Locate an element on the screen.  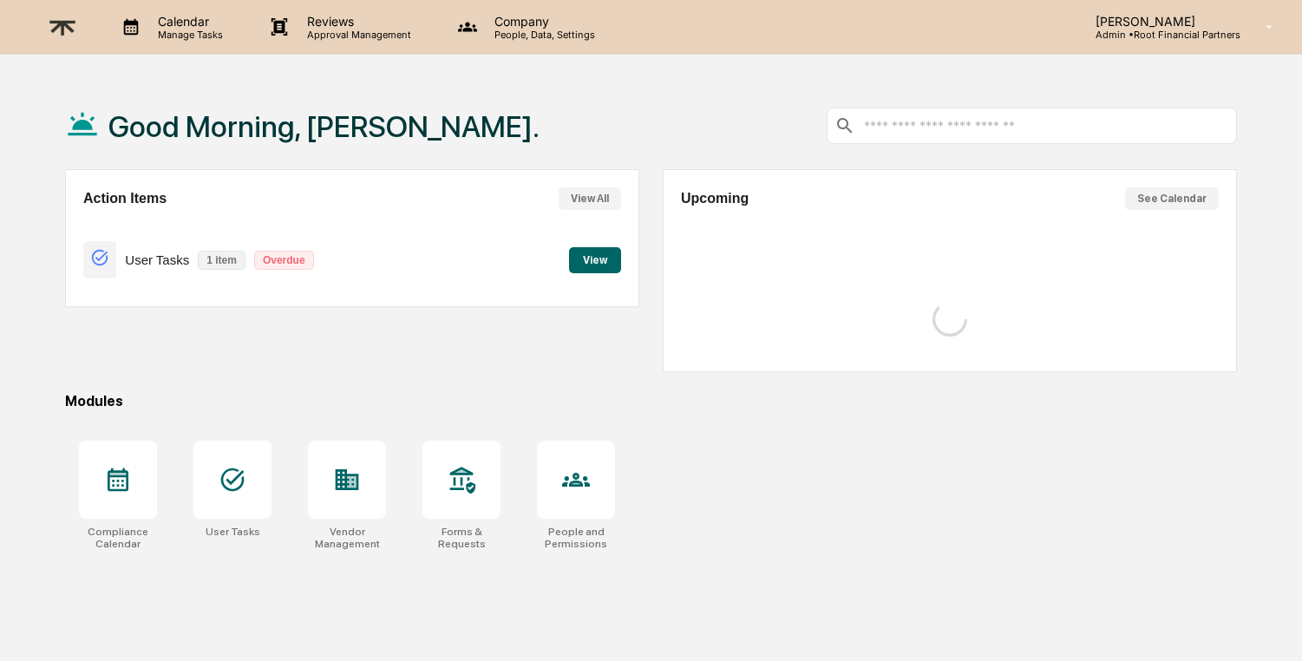
button: See Calendar is located at coordinates (1172, 199).